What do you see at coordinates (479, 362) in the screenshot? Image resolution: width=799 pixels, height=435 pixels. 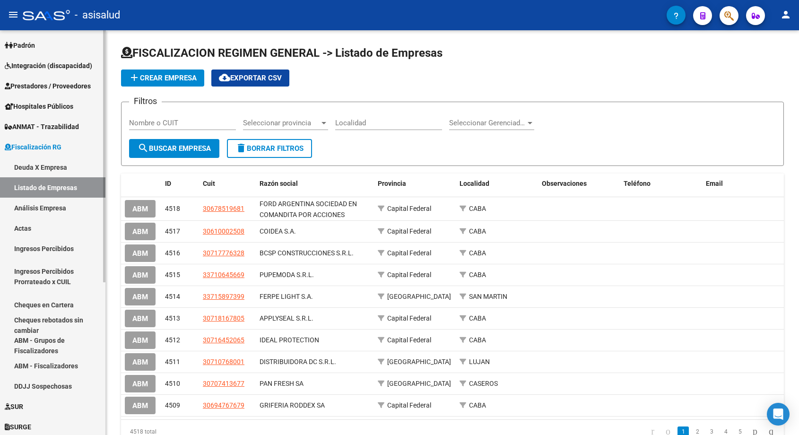 I see `span: LUJAN` at bounding box center [479, 362].